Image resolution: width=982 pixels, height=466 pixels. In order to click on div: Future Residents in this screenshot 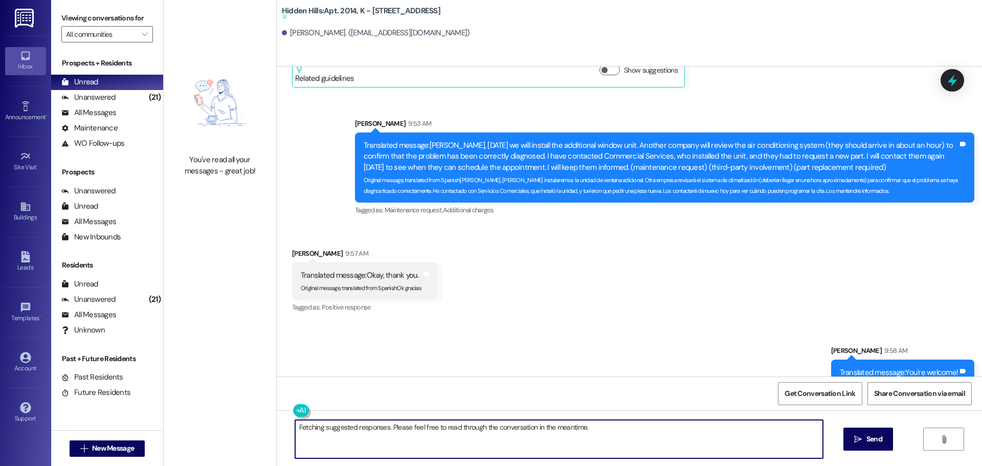, I will do `click(96, 392)`.